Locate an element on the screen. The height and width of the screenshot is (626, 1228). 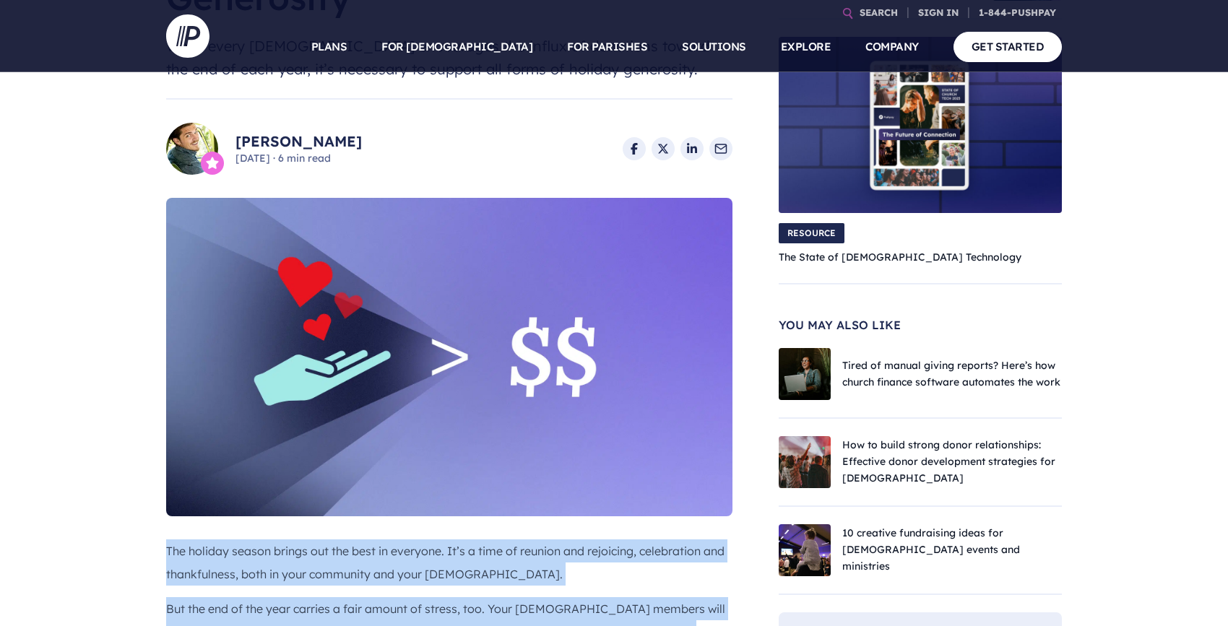
a: SOLUTIONS is located at coordinates (713, 47).